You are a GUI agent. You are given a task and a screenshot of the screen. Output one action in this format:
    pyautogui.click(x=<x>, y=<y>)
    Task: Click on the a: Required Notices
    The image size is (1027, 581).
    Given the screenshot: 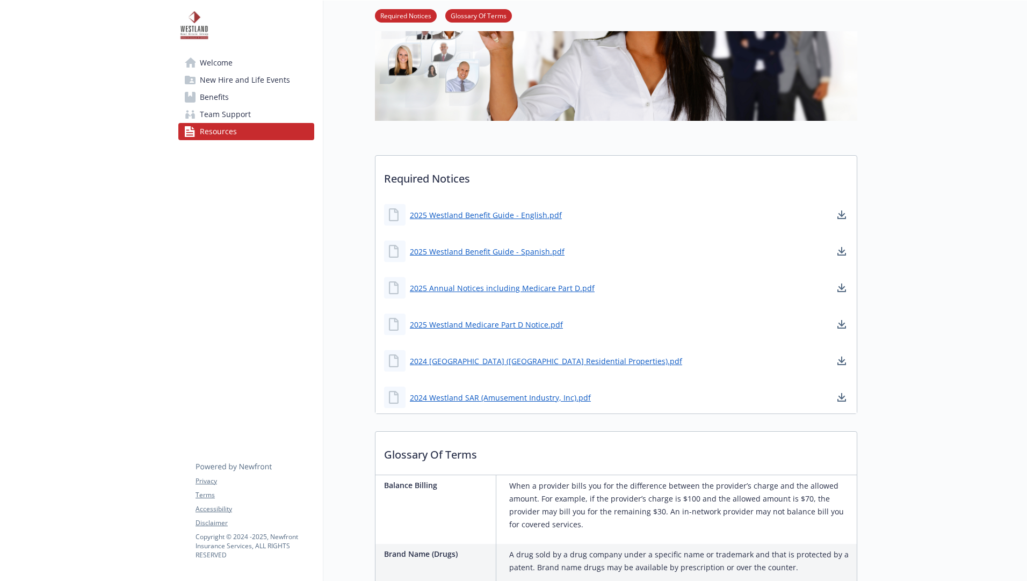 What is the action you would take?
    pyautogui.click(x=406, y=15)
    